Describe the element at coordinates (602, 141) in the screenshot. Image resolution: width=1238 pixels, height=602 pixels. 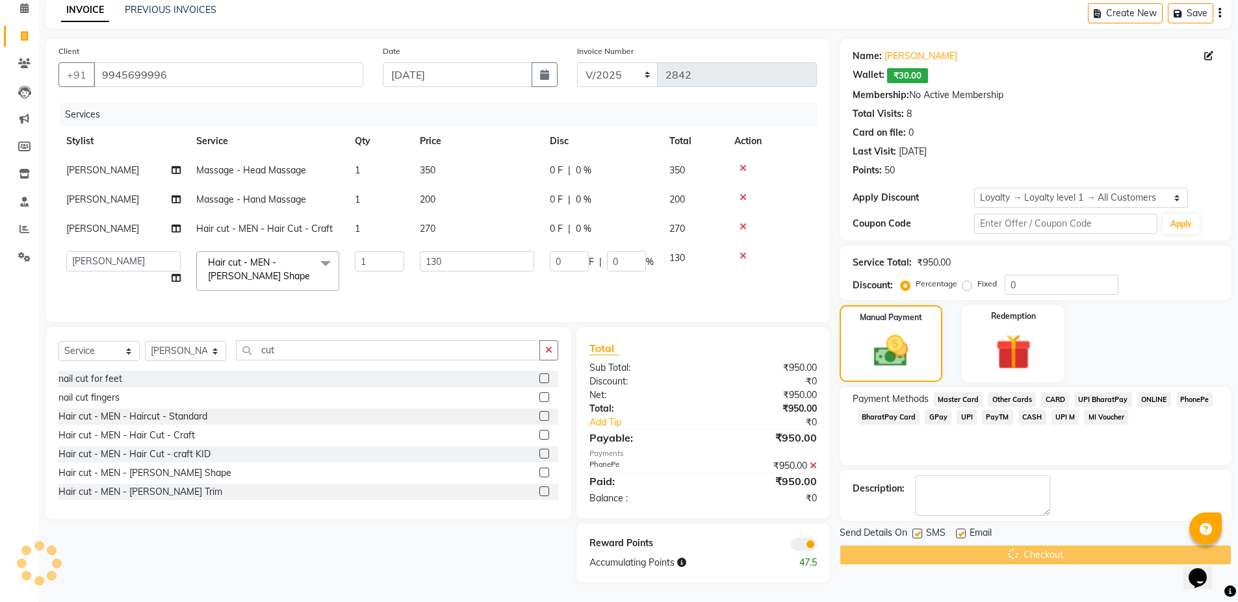
I see `th: Disc` at that location.